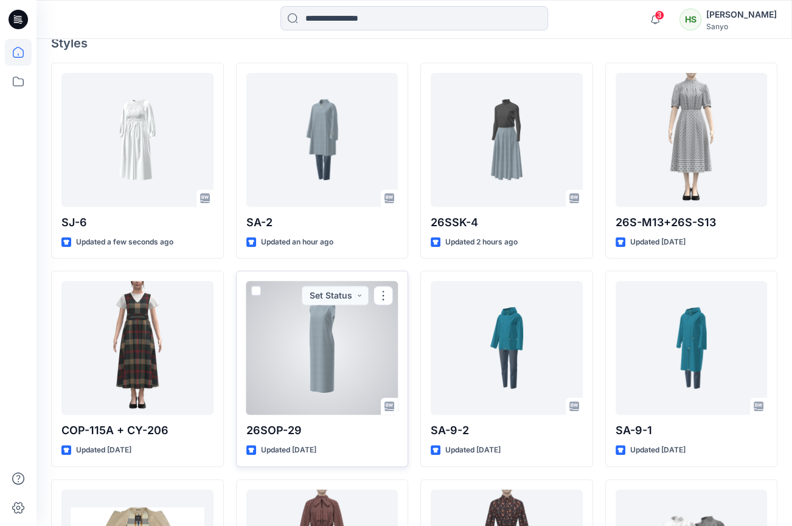  What do you see at coordinates (138, 431) in the screenshot?
I see `p: COP-115A + CY-206` at bounding box center [138, 431].